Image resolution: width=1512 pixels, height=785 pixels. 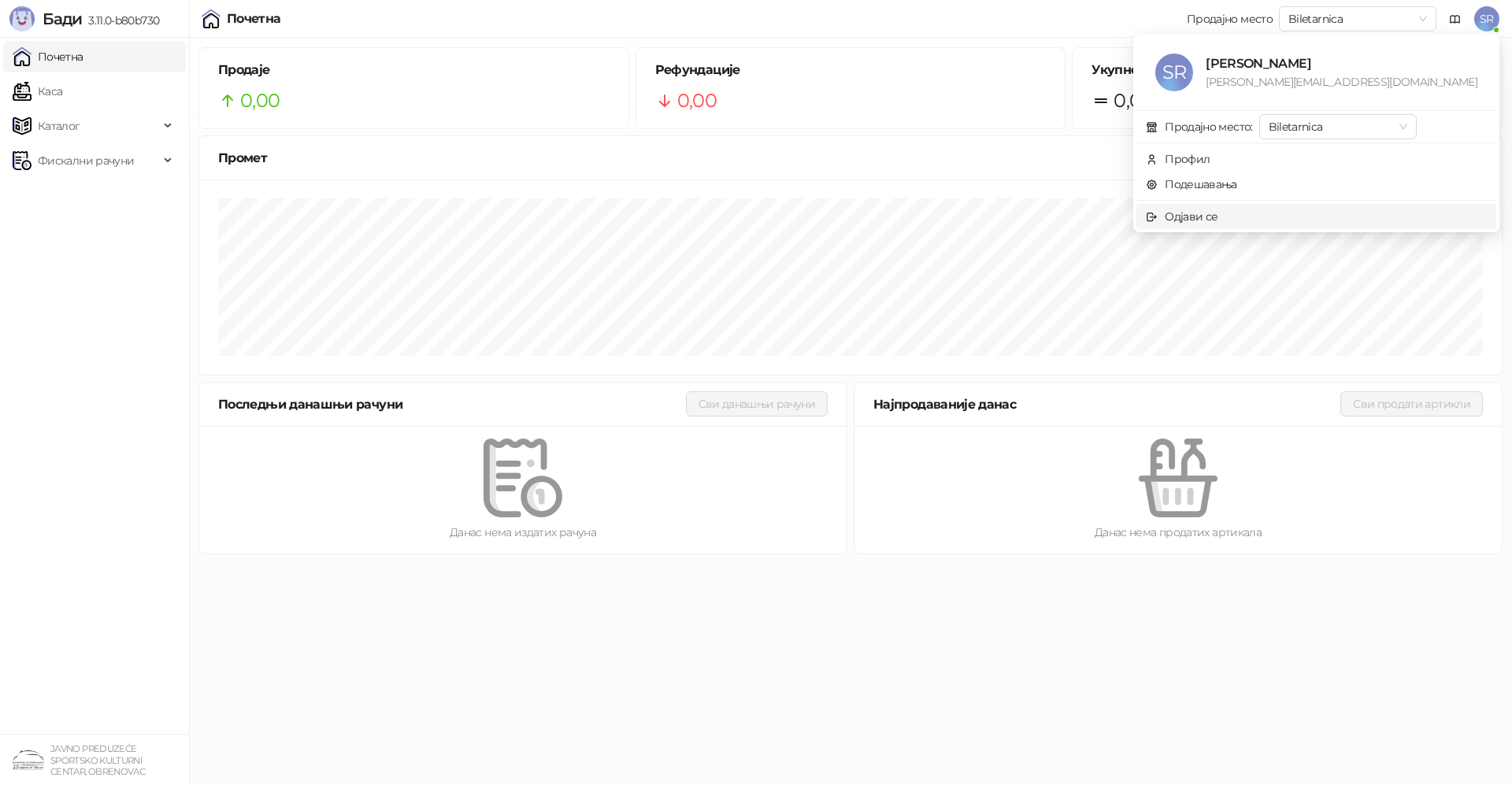 What do you see at coordinates (757, 404) in the screenshot?
I see `button: Сви данашњи рачуни` at bounding box center [757, 404].